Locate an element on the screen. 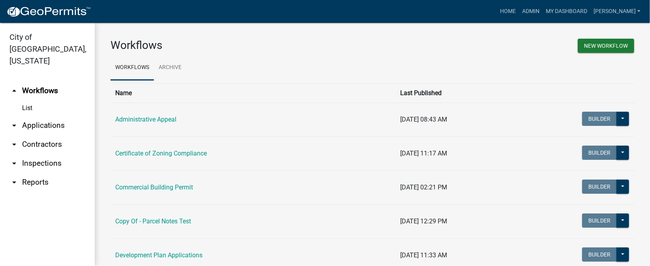 This screenshot has width=650, height=266. a: Commercial Building Permit is located at coordinates (154, 187).